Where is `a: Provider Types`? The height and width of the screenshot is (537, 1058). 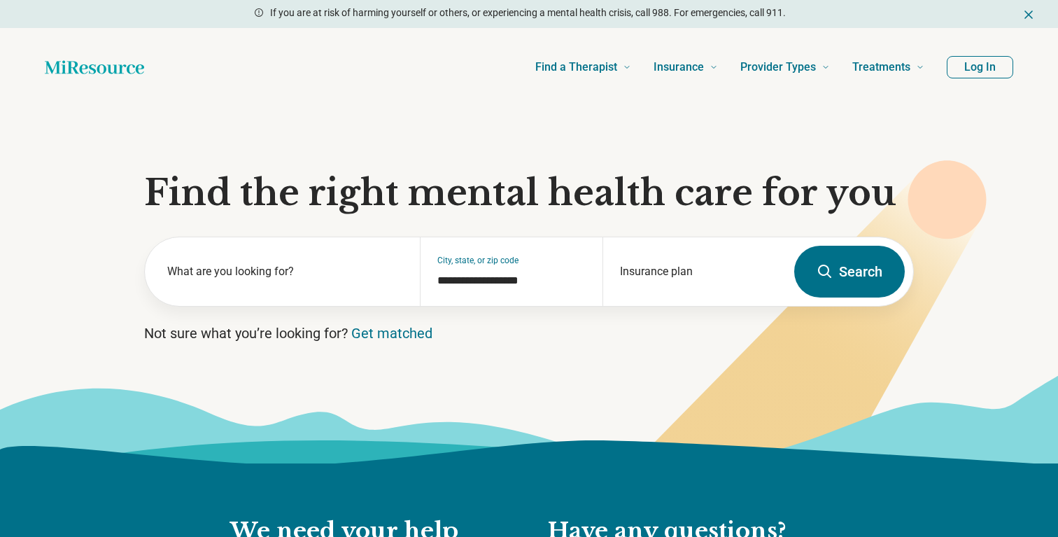
a: Provider Types is located at coordinates (785, 67).